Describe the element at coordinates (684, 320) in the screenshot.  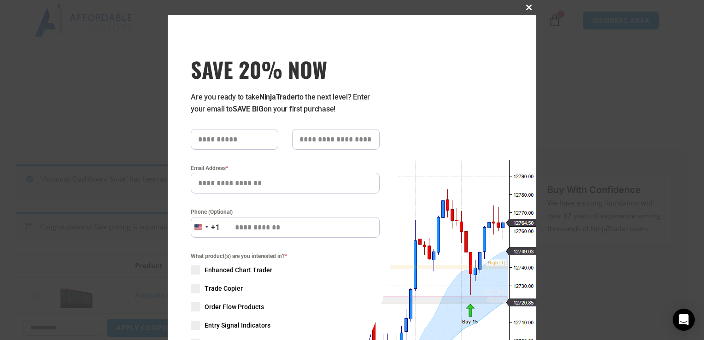
I see `div: Open Intercom Messenger` at that location.